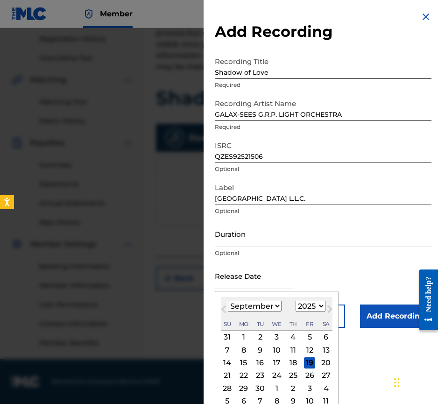 The height and width of the screenshot is (404, 438). What do you see at coordinates (260, 388) in the screenshot?
I see `div: Choose Tuesday, September 30th, 2025` at bounding box center [260, 388].